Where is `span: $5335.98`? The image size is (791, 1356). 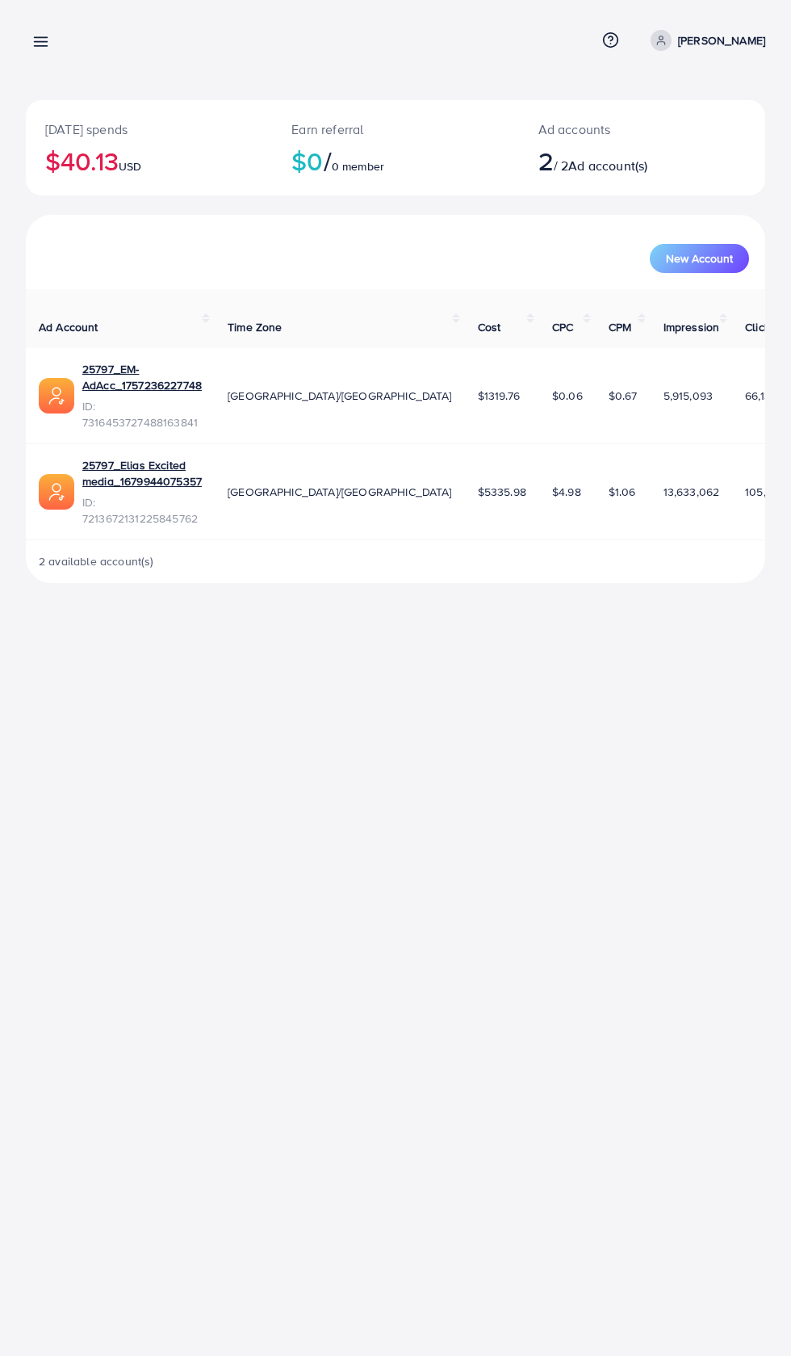
span: $5335.98 is located at coordinates (502, 492).